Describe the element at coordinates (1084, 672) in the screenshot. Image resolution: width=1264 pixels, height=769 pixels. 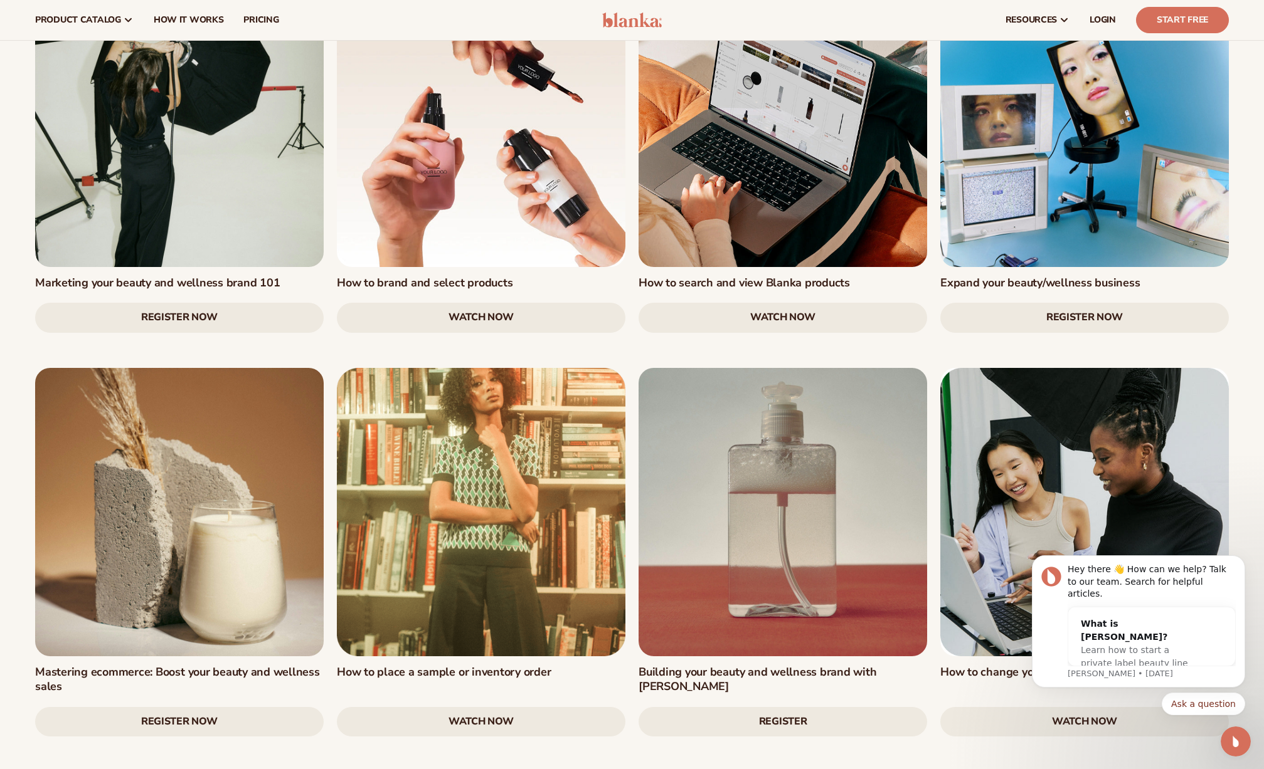
I see `h3: How to change your Blanka membership` at that location.